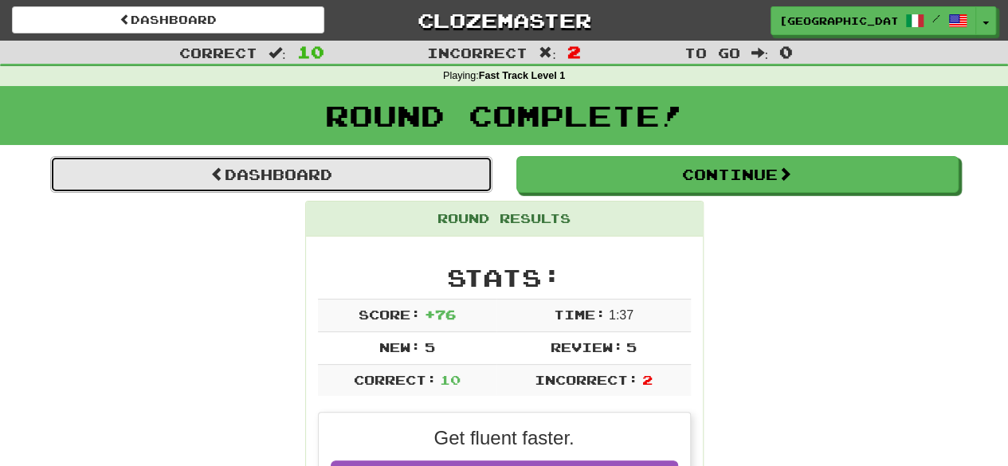 This screenshot has height=466, width=1008. I want to click on span: New:, so click(400, 347).